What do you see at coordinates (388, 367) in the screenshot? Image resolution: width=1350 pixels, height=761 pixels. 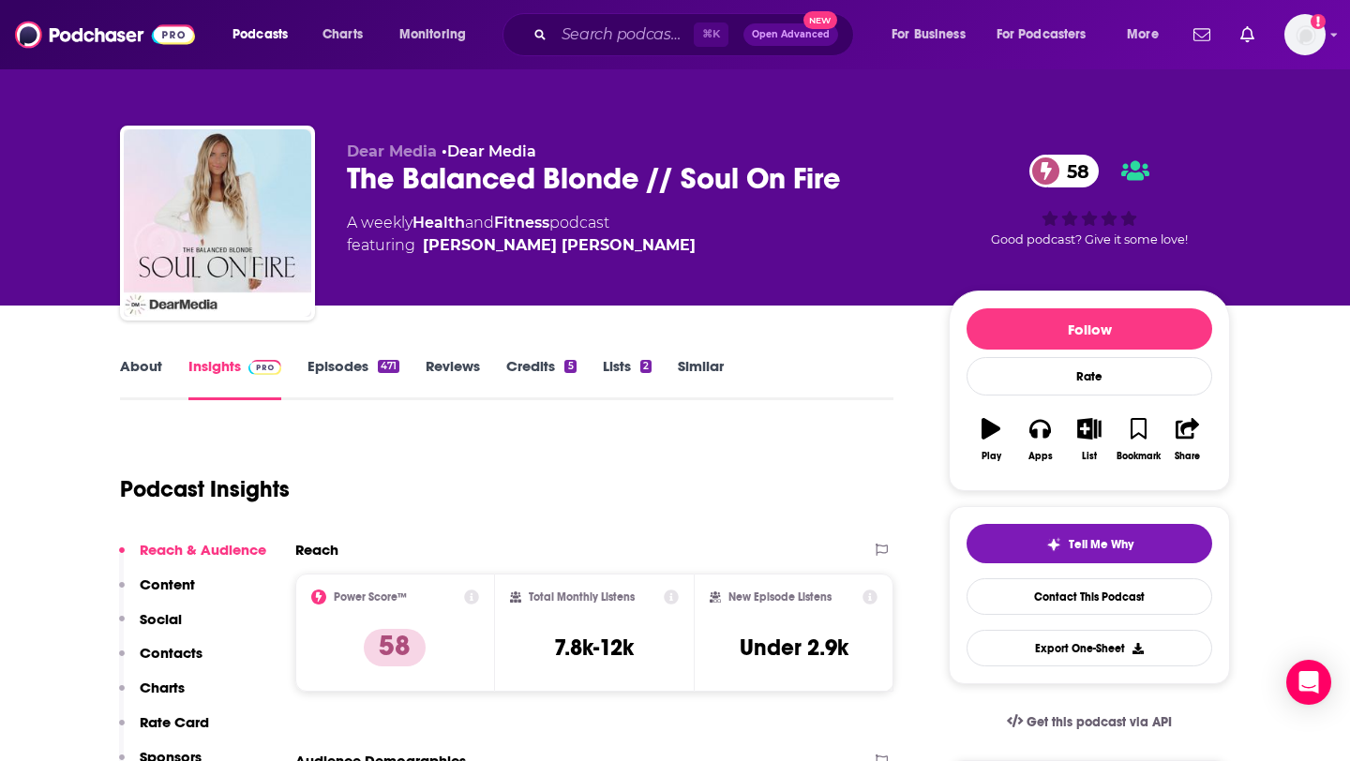 I see `div: 471` at bounding box center [388, 367].